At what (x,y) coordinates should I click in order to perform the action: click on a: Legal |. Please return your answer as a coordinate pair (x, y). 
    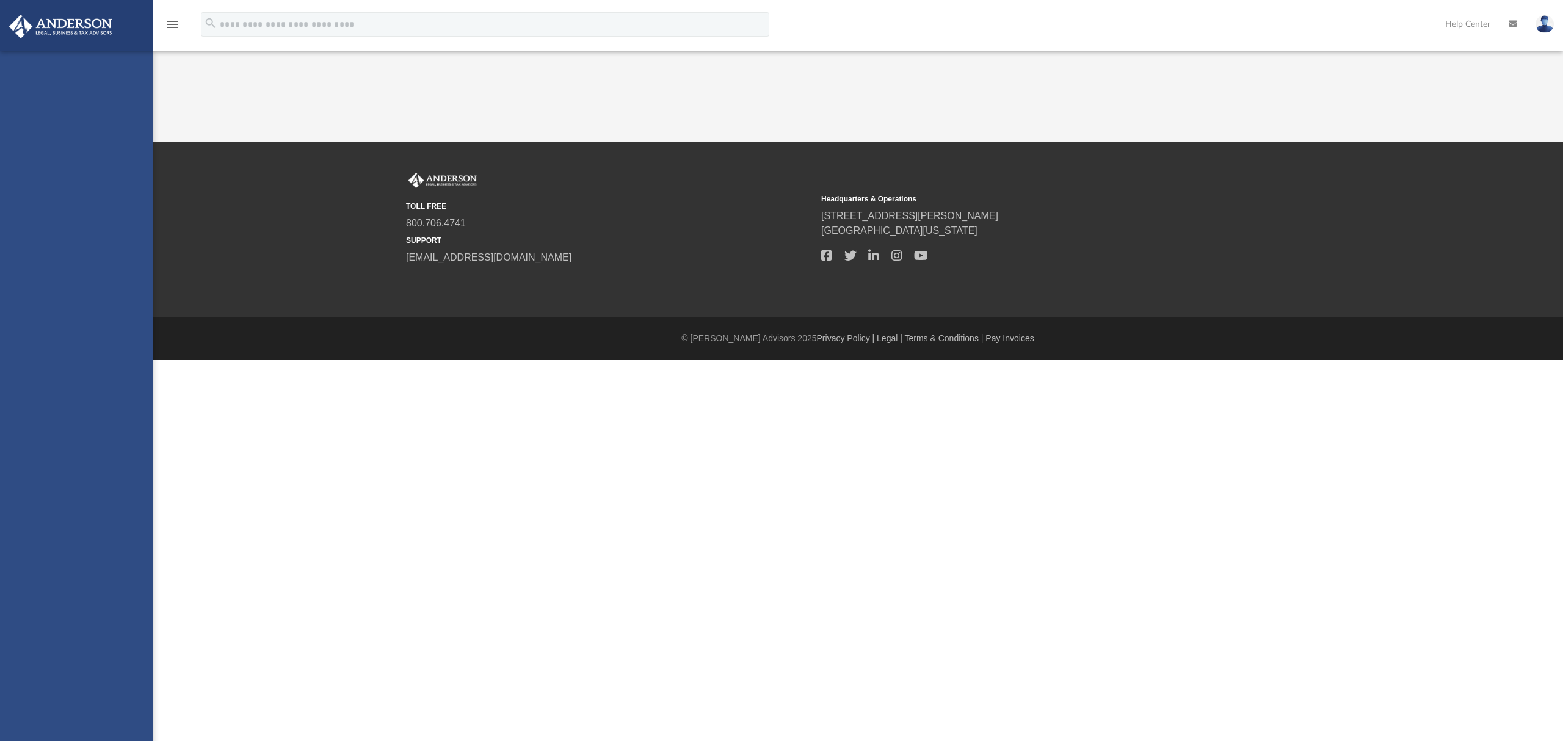
    Looking at the image, I should click on (890, 338).